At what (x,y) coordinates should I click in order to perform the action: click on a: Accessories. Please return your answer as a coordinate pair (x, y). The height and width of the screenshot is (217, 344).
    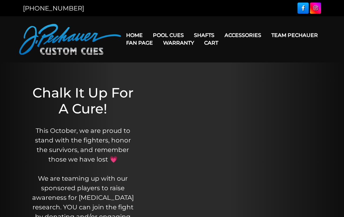
    Looking at the image, I should click on (243, 35).